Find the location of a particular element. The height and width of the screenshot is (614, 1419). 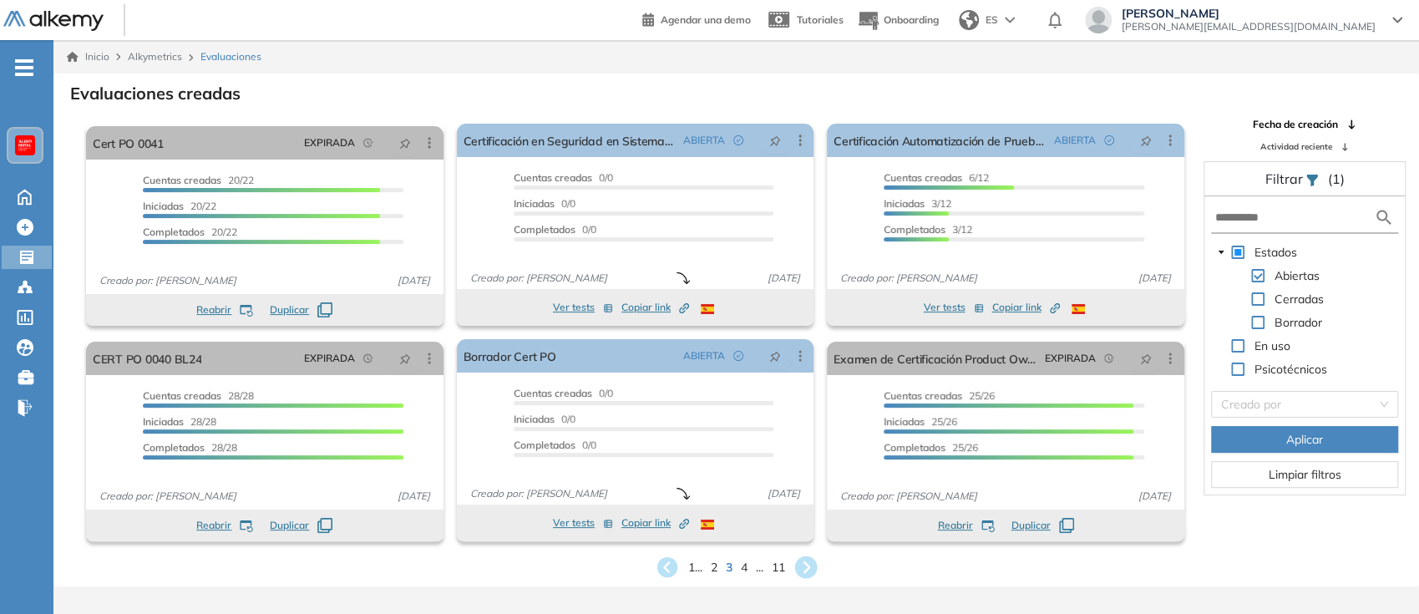

img: ESP is located at coordinates (707, 524).